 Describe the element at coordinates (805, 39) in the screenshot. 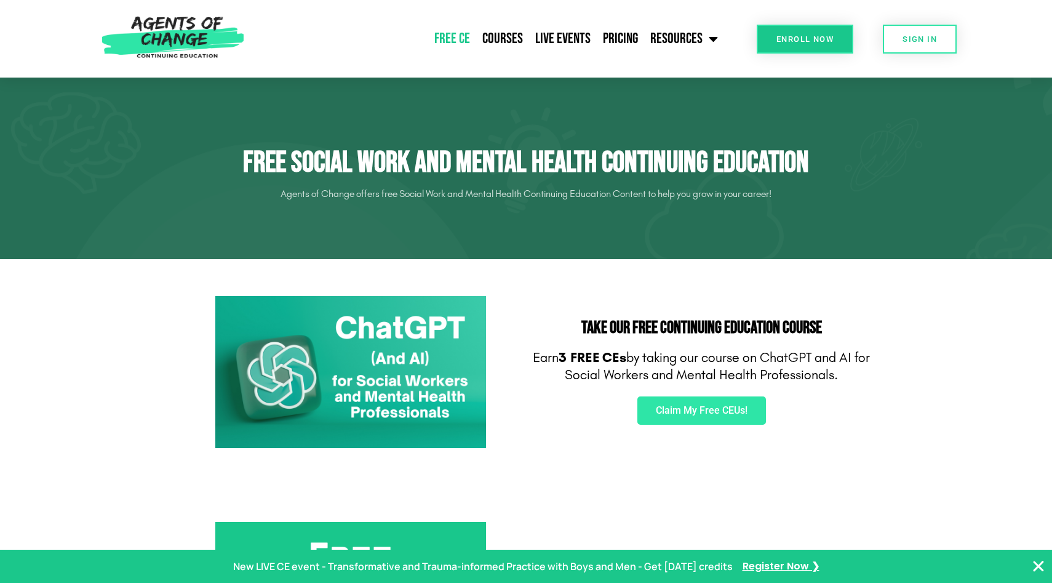

I see `a: Enroll Now` at that location.